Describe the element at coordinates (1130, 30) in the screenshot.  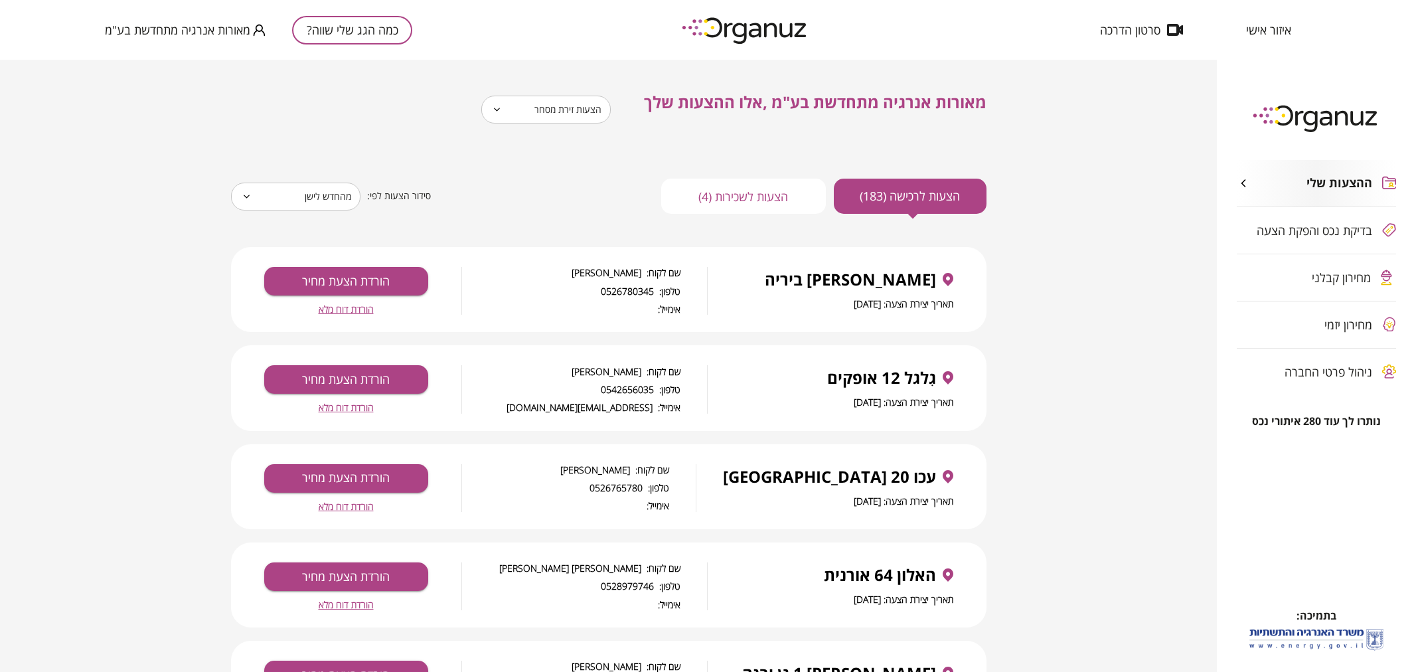
I see `span: סרטון הדרכה` at that location.